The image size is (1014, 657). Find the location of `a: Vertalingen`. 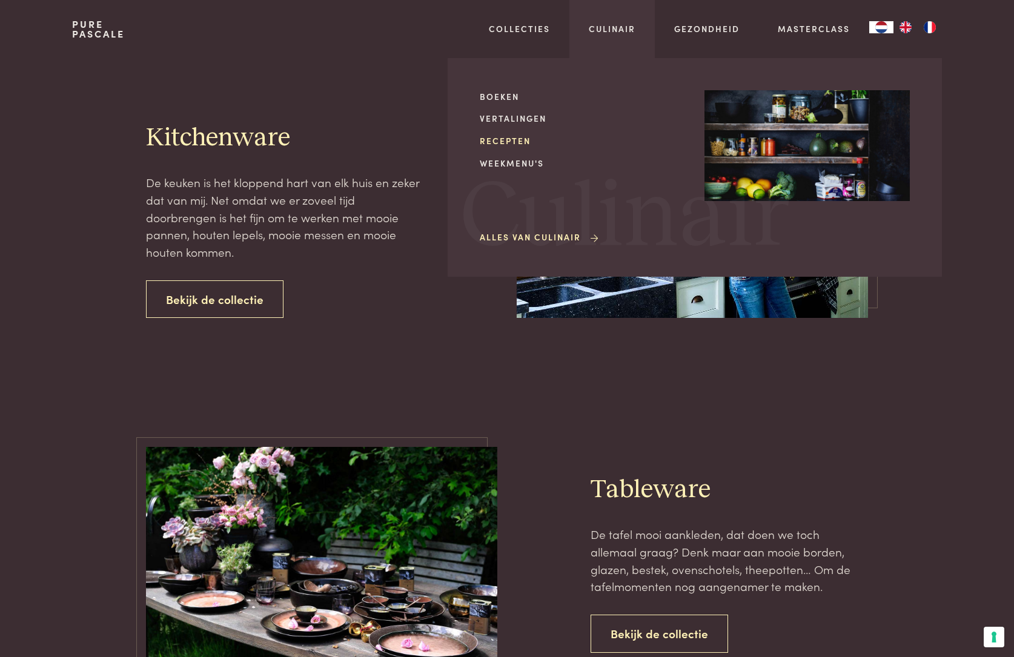

a: Vertalingen is located at coordinates (582, 118).